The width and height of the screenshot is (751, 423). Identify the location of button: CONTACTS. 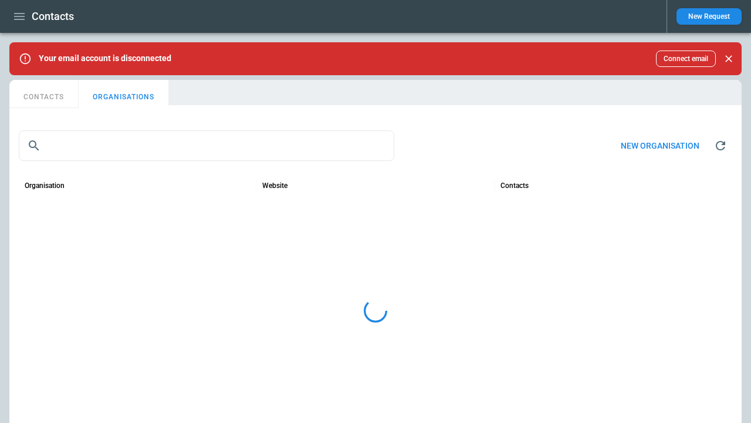
(44, 94).